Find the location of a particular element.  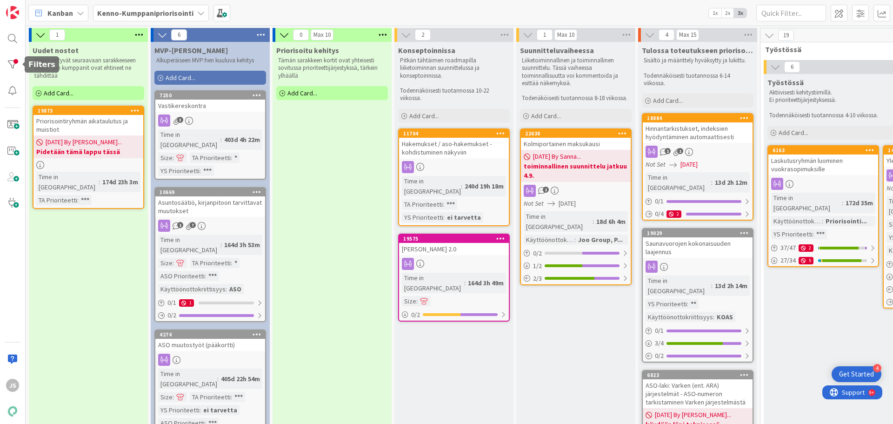

div: 164d 3h 53m is located at coordinates (242, 245).